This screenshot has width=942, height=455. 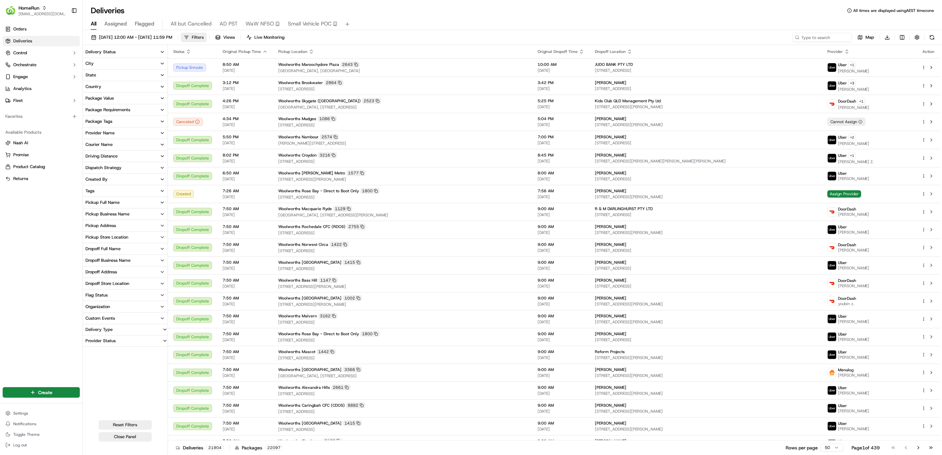 What do you see at coordinates (245, 101) in the screenshot?
I see `span: 4:26 PM` at bounding box center [245, 101].